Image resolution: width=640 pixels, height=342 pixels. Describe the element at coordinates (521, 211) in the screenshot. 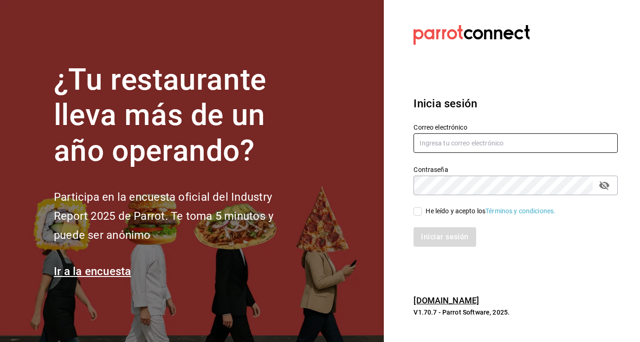

I see `a: Términos y condiciones.` at that location.